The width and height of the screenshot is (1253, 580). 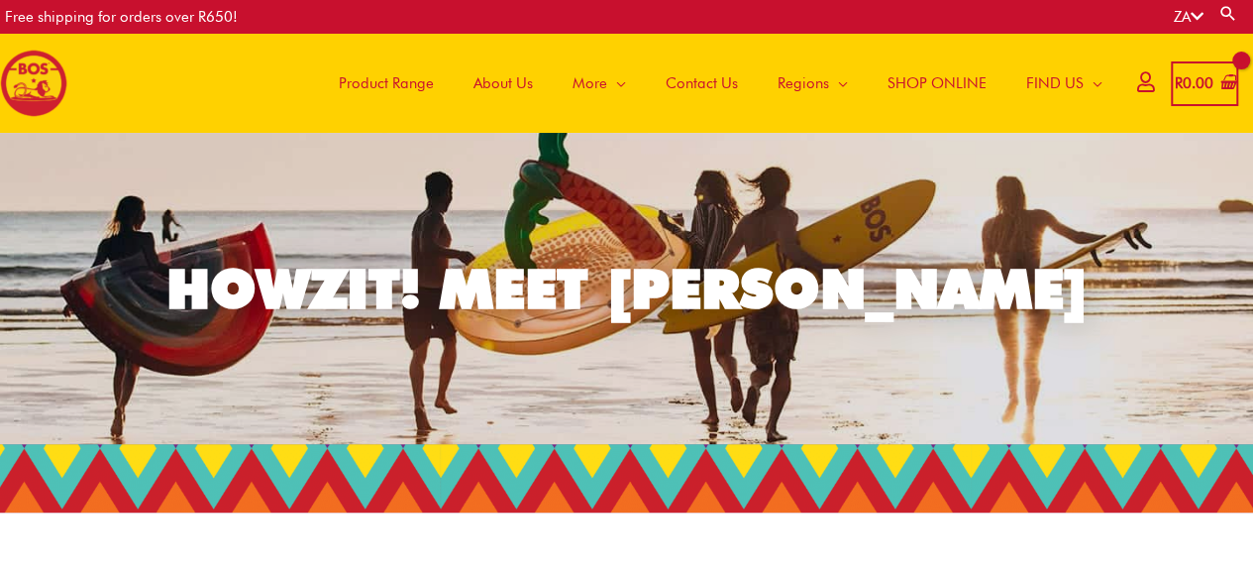 What do you see at coordinates (1179, 83) in the screenshot?
I see `span: R` at bounding box center [1179, 83].